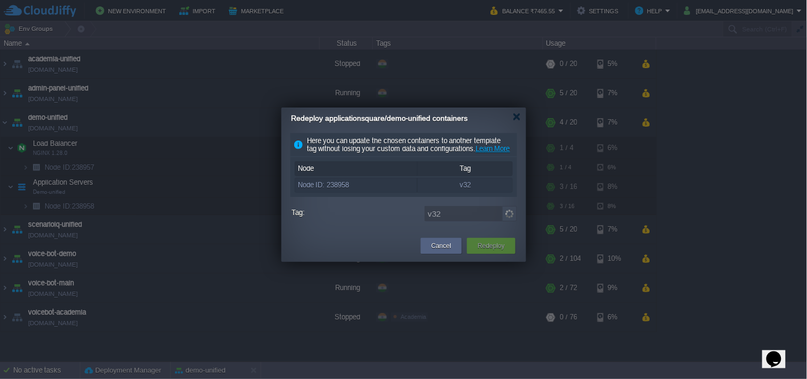 Image resolution: width=807 pixels, height=379 pixels. I want to click on div: Node, so click(356, 169).